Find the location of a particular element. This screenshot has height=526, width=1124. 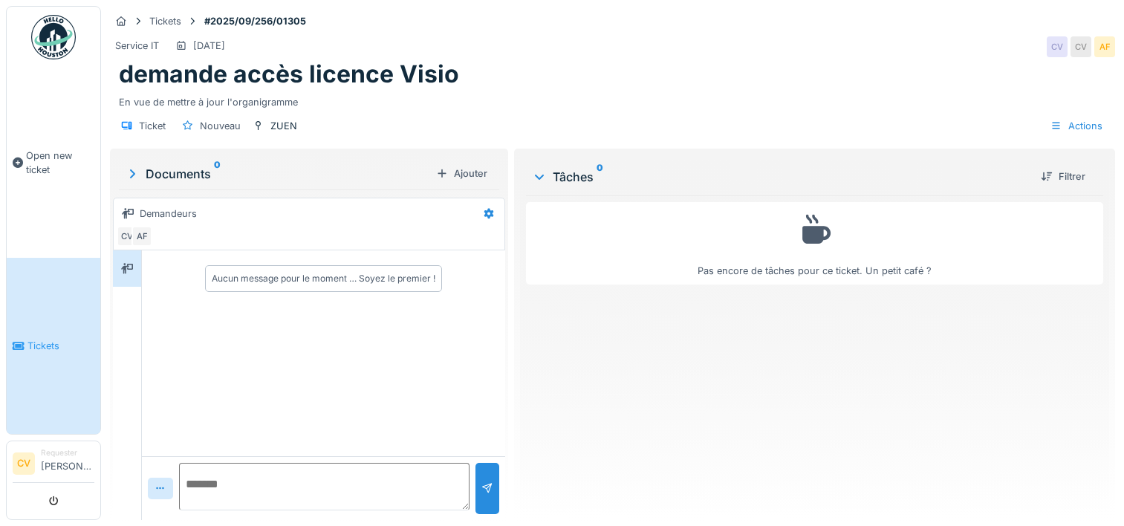

div: ZUEN is located at coordinates (284, 126).